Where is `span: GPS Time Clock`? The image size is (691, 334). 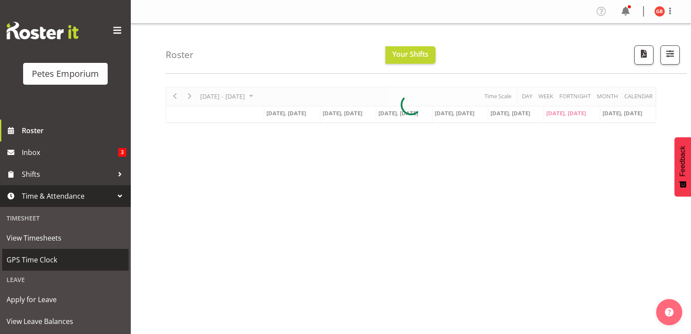
span: GPS Time Clock is located at coordinates (65, 259).